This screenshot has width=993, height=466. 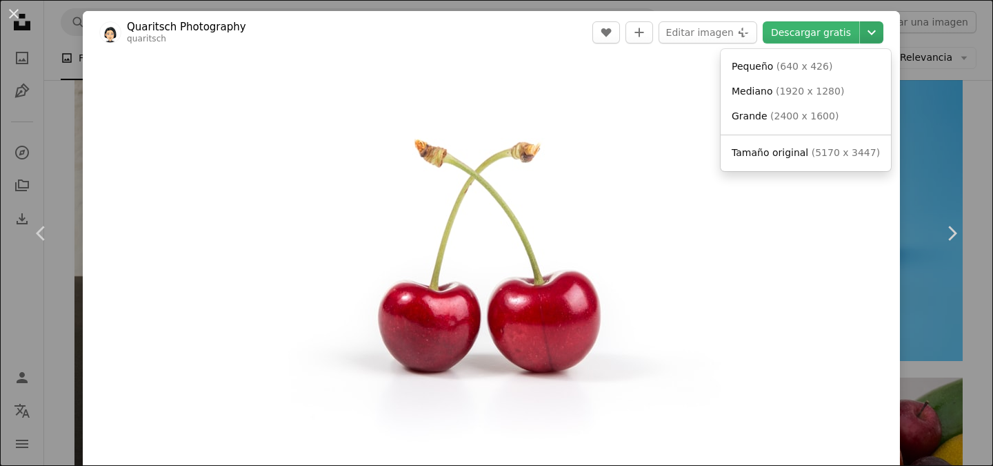 I want to click on button: Elegir el tamaño de descarga, so click(x=872, y=32).